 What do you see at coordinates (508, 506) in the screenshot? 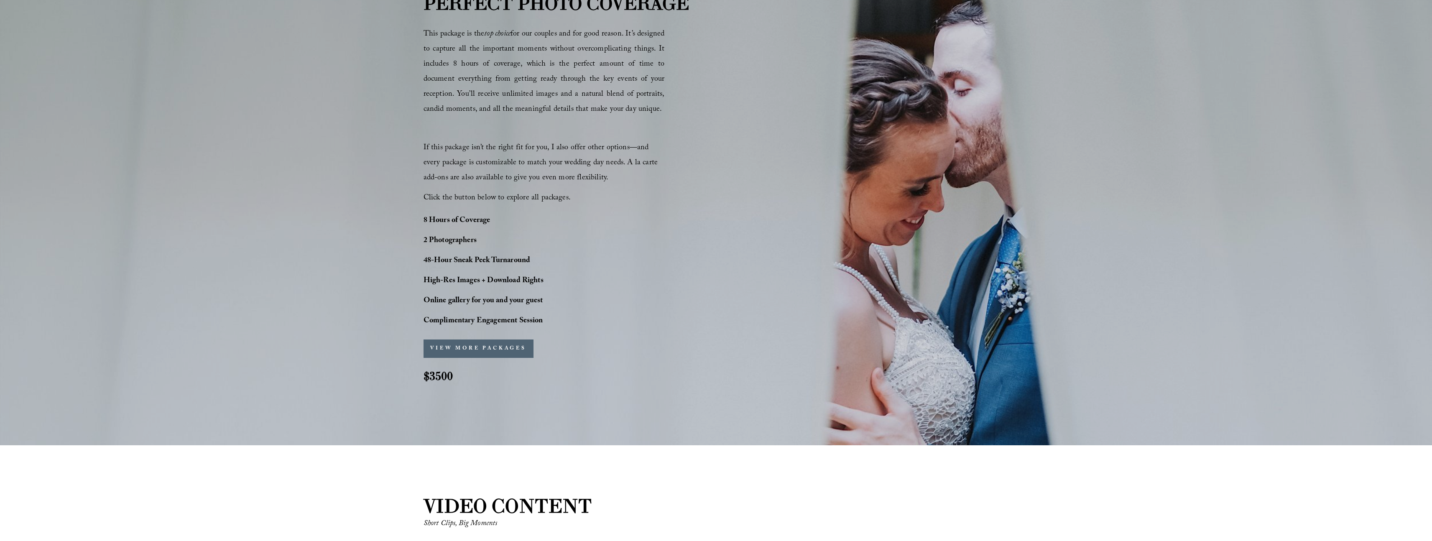
I see `strong: VIDEO CONTENT` at bounding box center [508, 506].